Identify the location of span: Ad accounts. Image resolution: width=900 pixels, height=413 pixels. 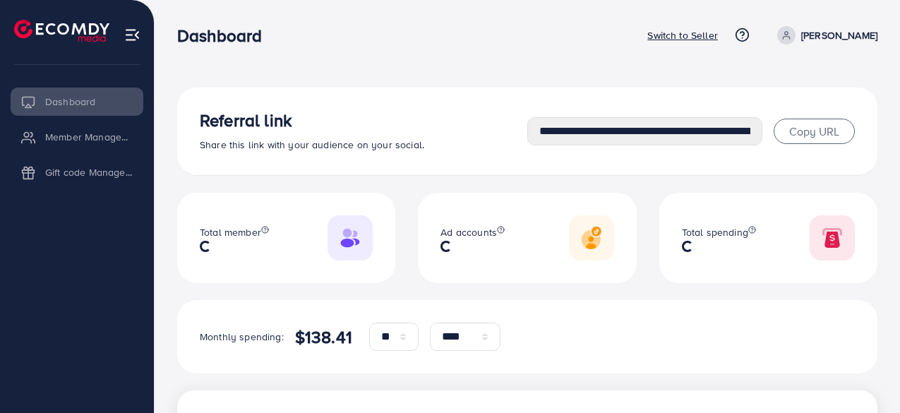
(469, 232).